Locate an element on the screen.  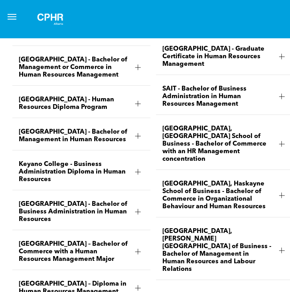
button: menu is located at coordinates (12, 17).